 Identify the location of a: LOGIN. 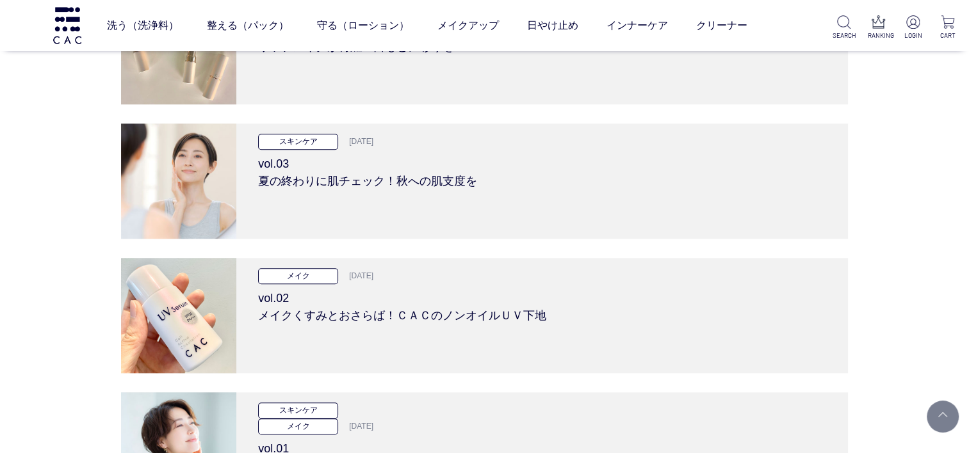
(913, 28).